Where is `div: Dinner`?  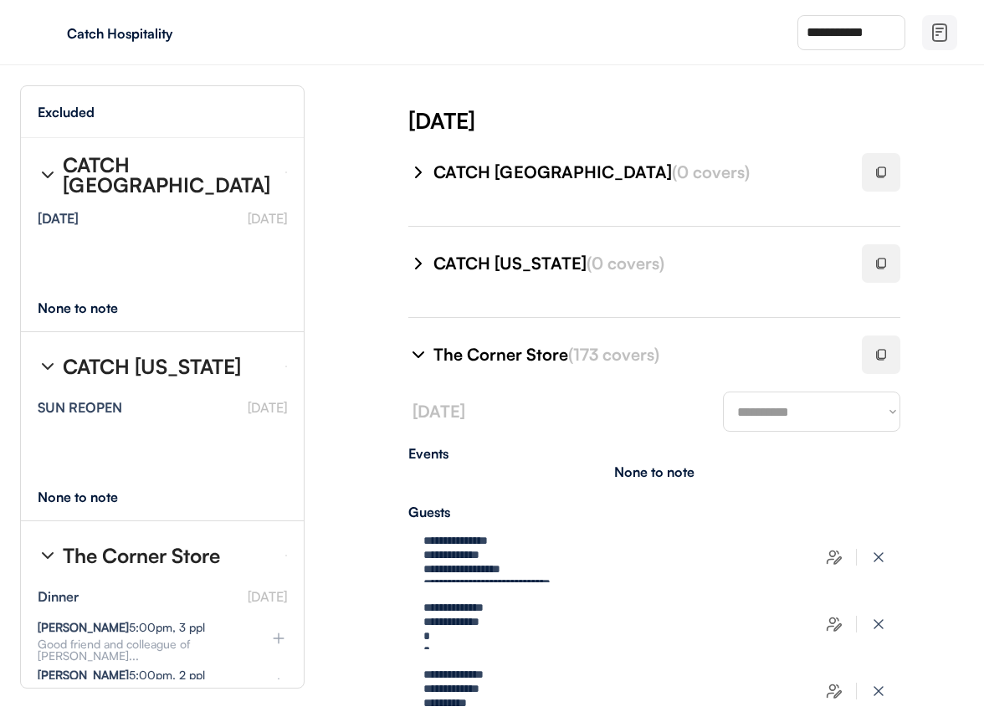 div: Dinner is located at coordinates (58, 597).